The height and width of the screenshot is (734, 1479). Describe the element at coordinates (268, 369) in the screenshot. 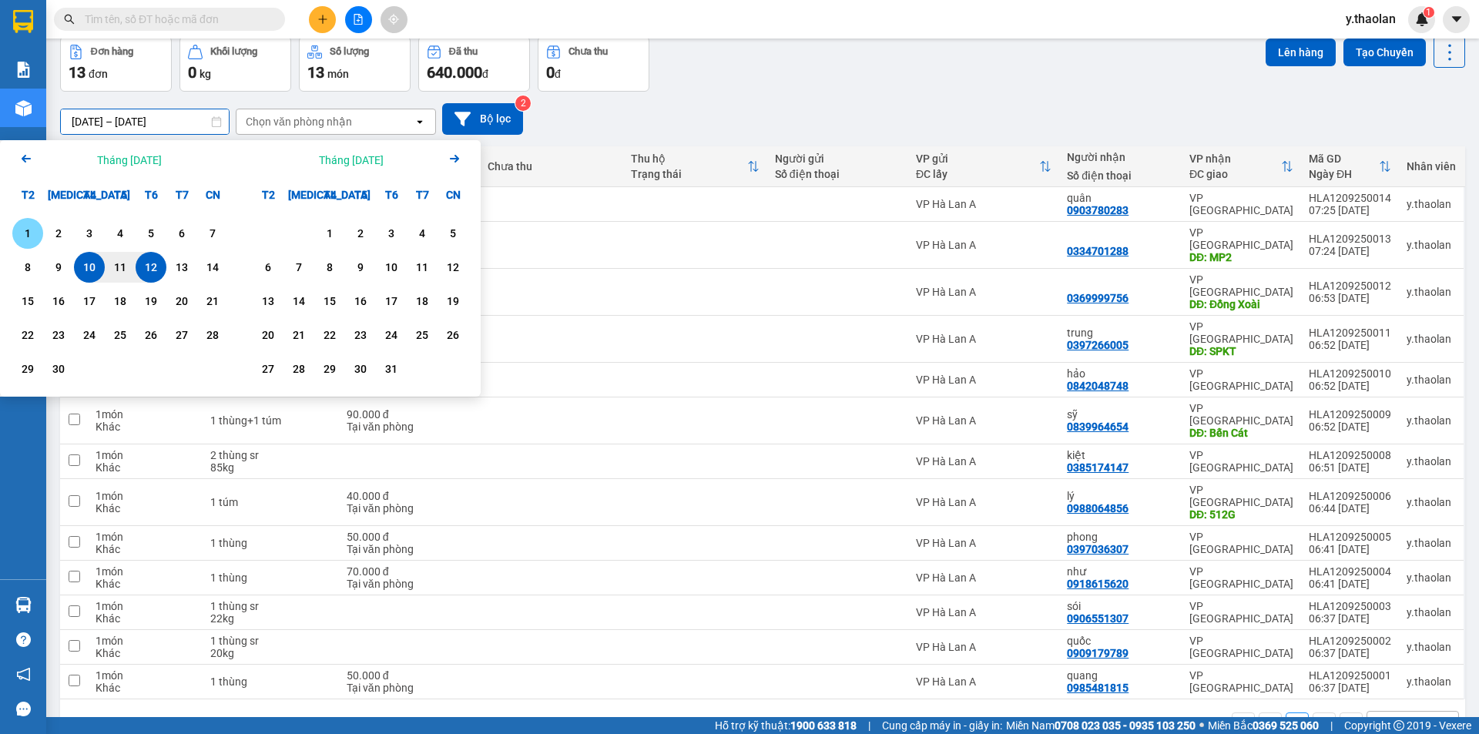

I see `div: 27` at that location.